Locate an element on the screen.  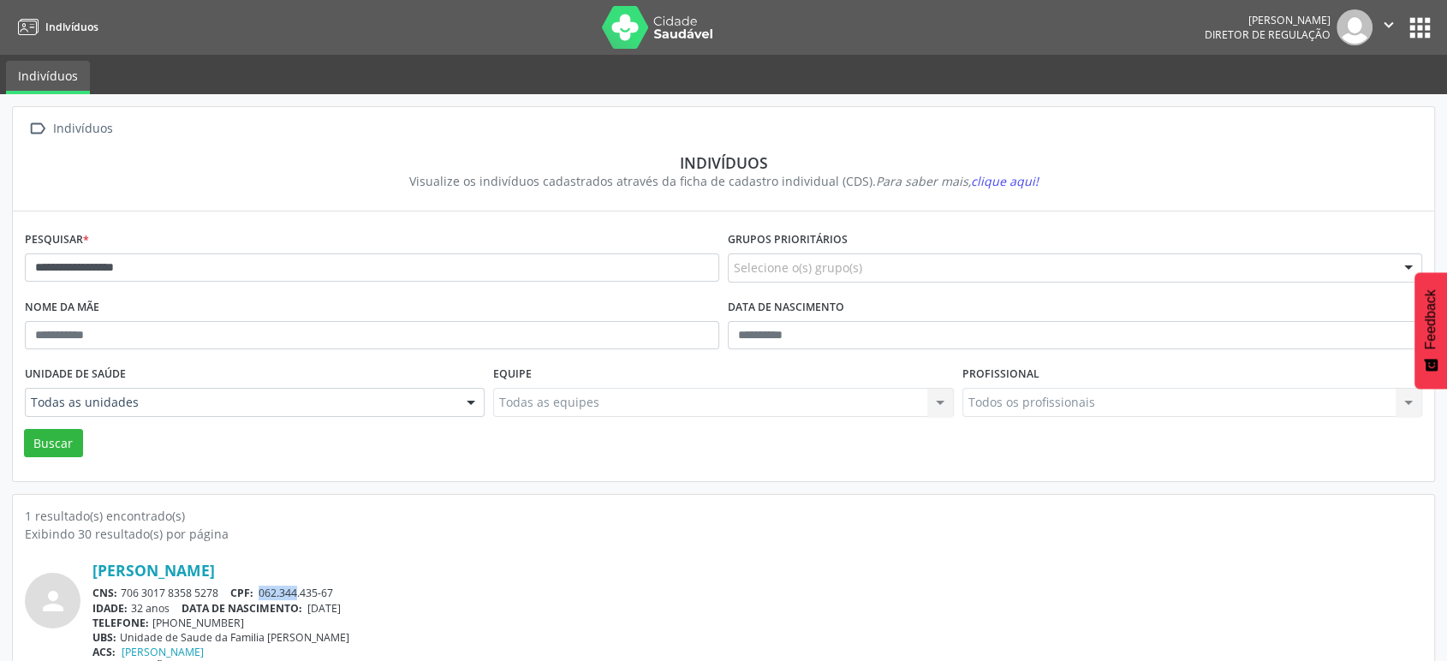
label: Pesquisar is located at coordinates (57, 240).